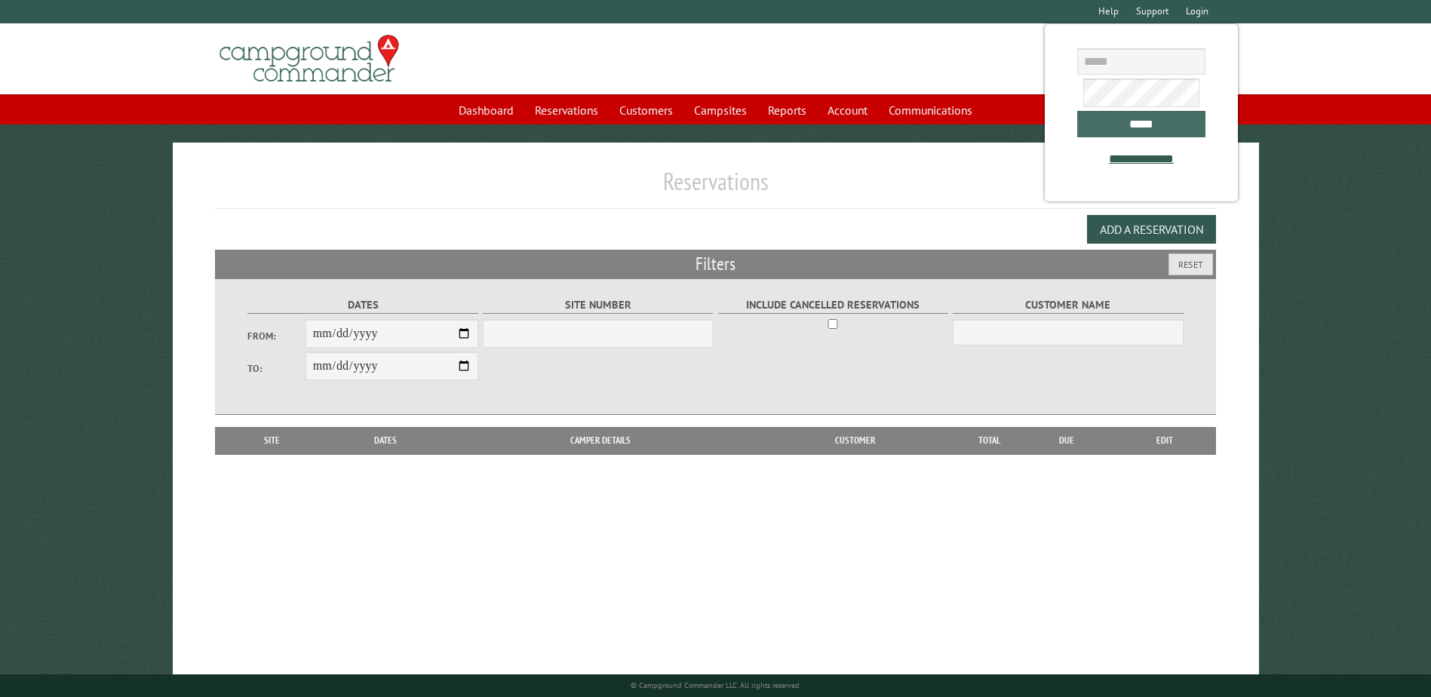  What do you see at coordinates (646, 110) in the screenshot?
I see `a: Customers` at bounding box center [646, 110].